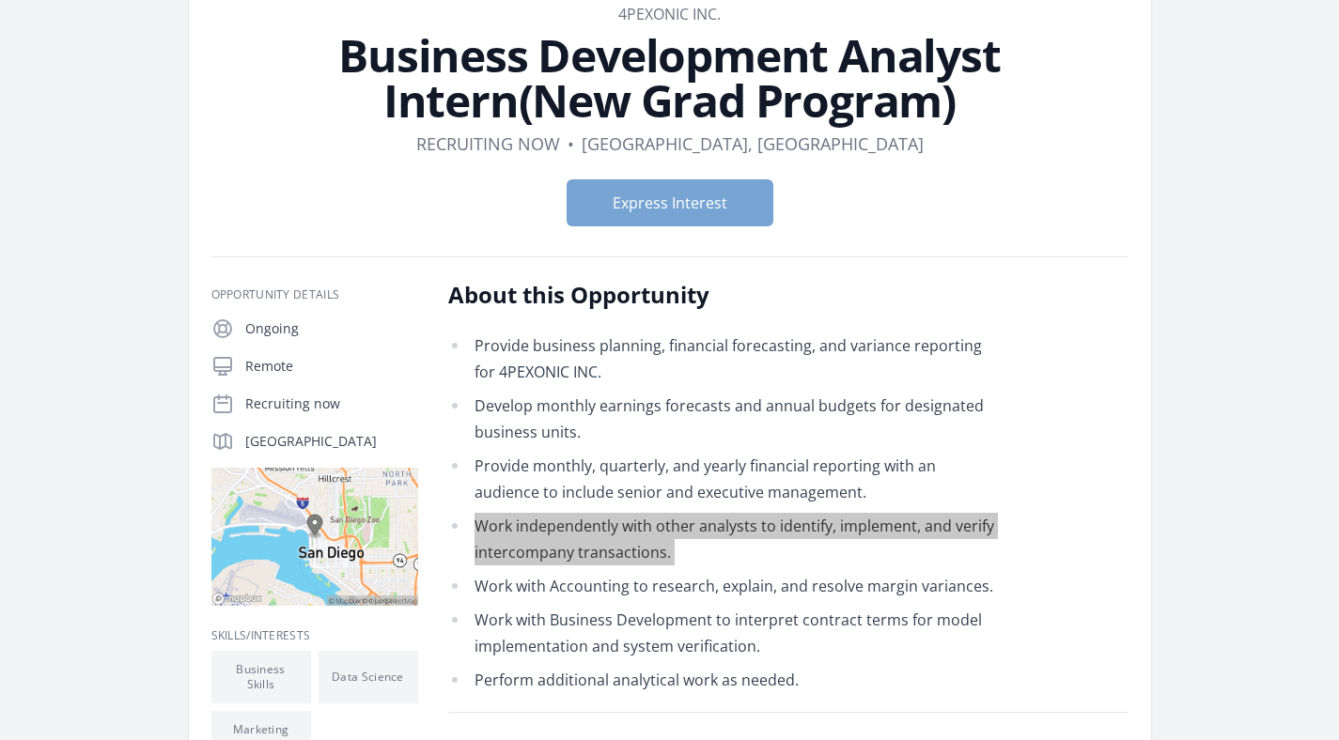  What do you see at coordinates (488, 144) in the screenshot?
I see `dd: Recruiting now` at bounding box center [488, 144].